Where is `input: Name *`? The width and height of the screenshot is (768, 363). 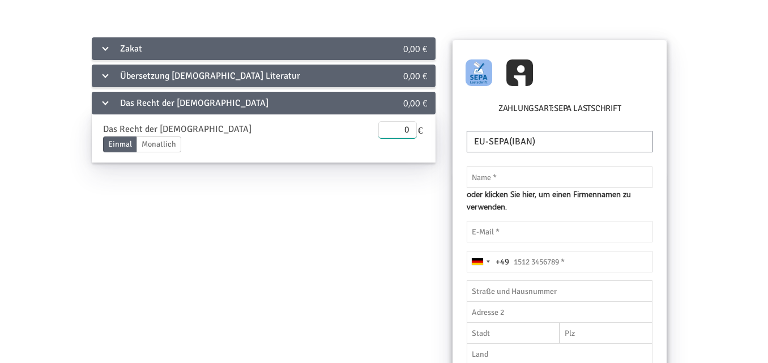
input: Name * is located at coordinates (560, 177).